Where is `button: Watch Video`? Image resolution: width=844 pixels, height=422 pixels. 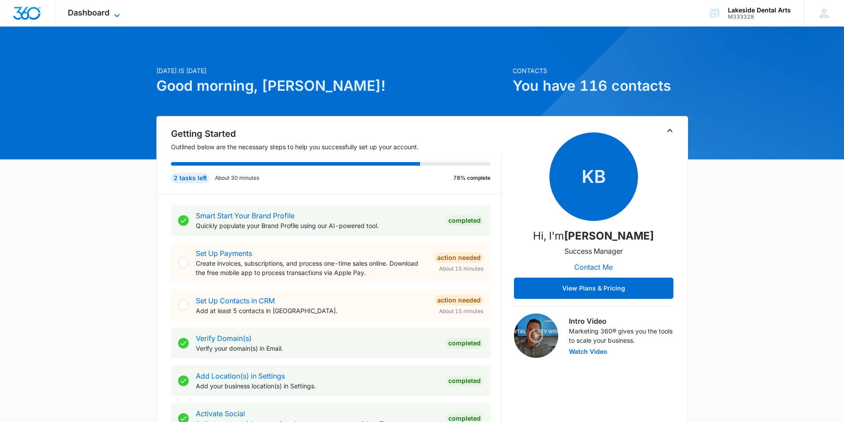 button: Watch Video is located at coordinates (588, 352).